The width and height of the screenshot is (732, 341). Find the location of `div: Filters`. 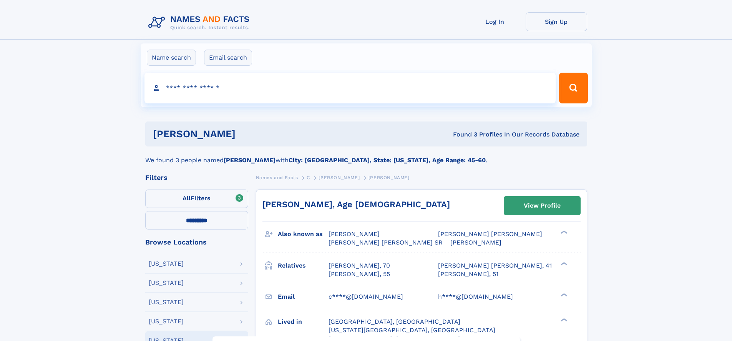

div: Filters is located at coordinates (197, 178).